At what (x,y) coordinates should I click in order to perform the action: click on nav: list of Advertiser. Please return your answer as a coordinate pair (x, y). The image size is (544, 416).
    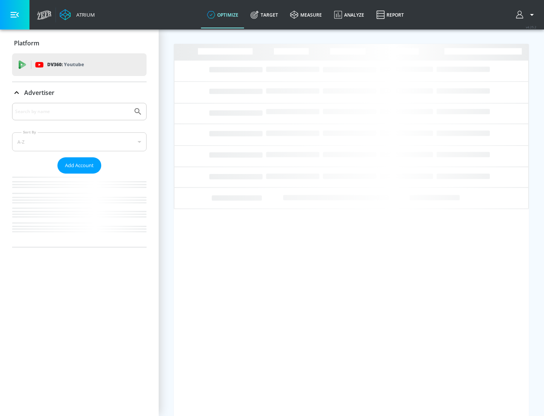
    Looking at the image, I should click on (79, 210).